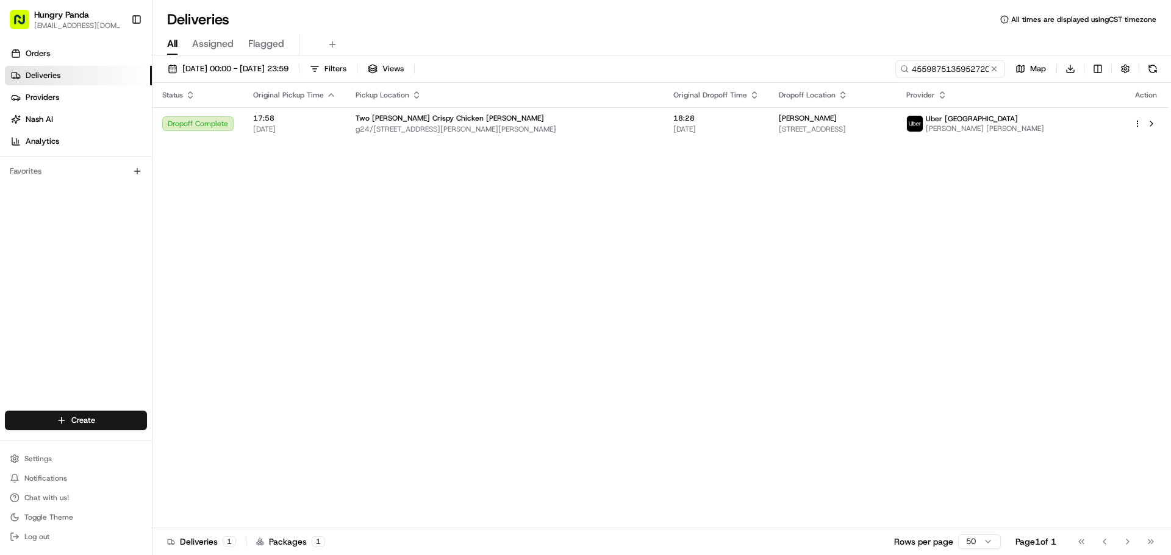 The height and width of the screenshot is (555, 1171). I want to click on a: Analytics, so click(78, 141).